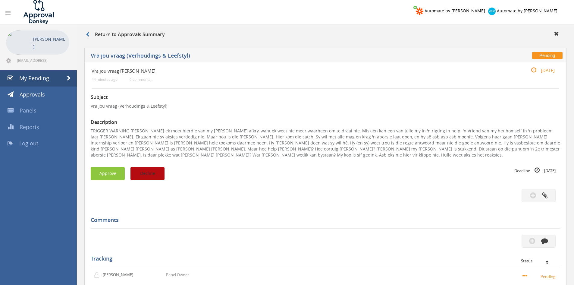 The width and height of the screenshot is (574, 285). I want to click on span: Reports, so click(29, 127).